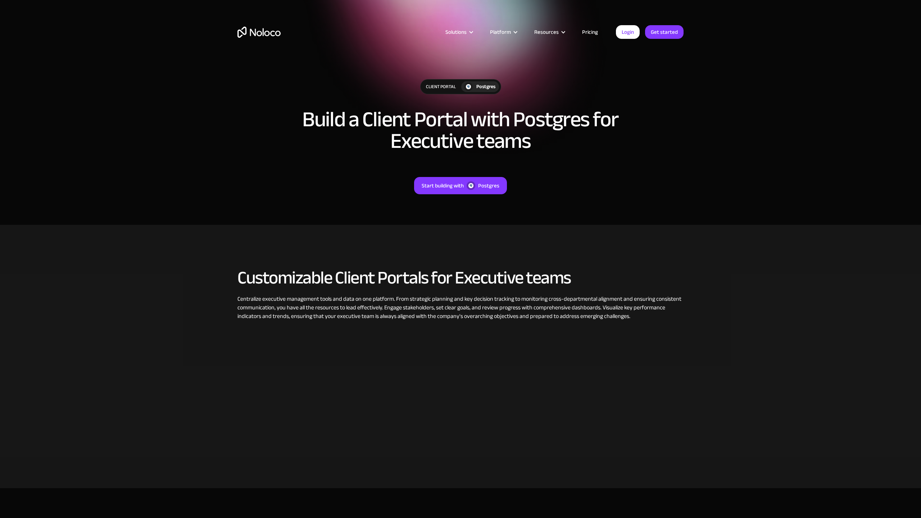 This screenshot has width=921, height=518. What do you see at coordinates (460, 278) in the screenshot?
I see `h2: Customizable Client Portals for Executive teams` at bounding box center [460, 278].